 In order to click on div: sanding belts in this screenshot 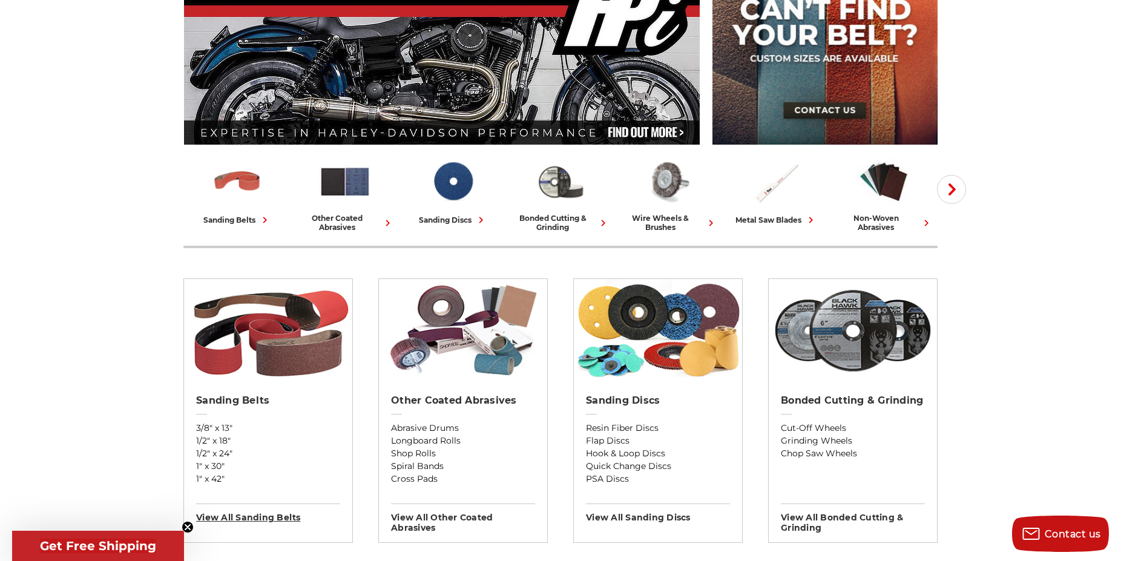, I will do `click(237, 220)`.